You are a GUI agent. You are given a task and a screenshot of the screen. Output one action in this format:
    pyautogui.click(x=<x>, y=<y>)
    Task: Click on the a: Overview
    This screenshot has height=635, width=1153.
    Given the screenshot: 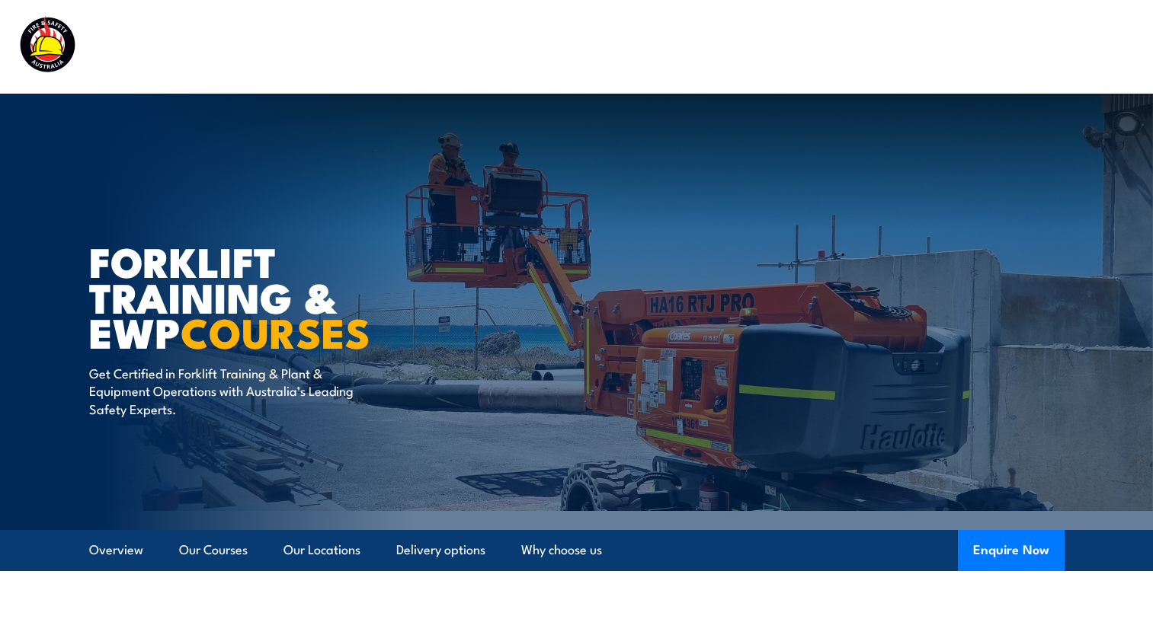 What is the action you would take?
    pyautogui.click(x=116, y=550)
    